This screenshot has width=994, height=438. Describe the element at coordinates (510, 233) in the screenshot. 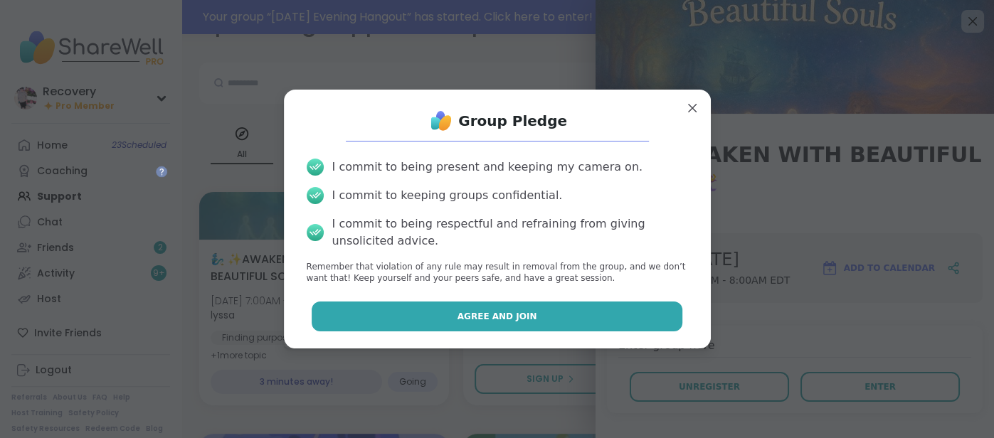

I see `div: I commit to being respectful and refraining from giving unsolicited advice.` at that location.